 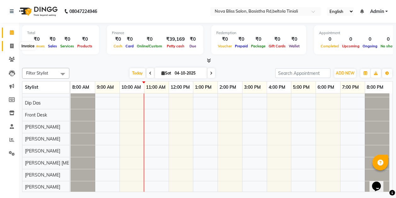 What do you see at coordinates (37, 73) in the screenshot?
I see `span: Filter Stylist` at bounding box center [37, 73].